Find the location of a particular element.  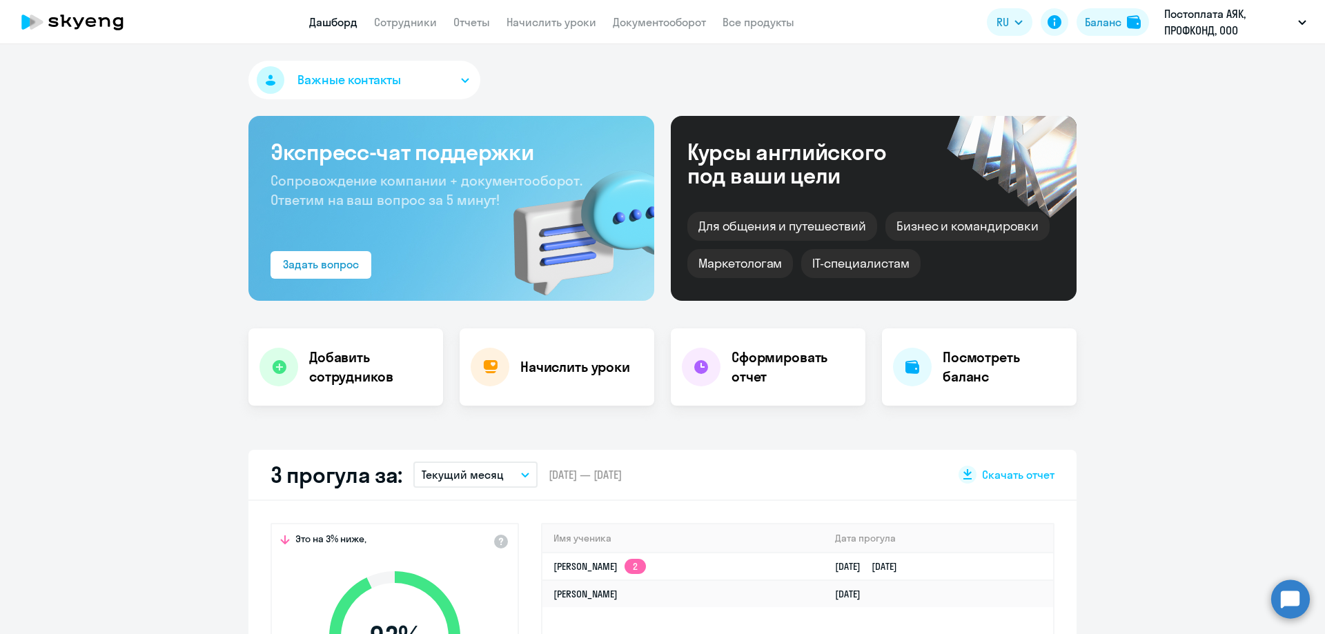

th: Имя ученика is located at coordinates (683, 538).